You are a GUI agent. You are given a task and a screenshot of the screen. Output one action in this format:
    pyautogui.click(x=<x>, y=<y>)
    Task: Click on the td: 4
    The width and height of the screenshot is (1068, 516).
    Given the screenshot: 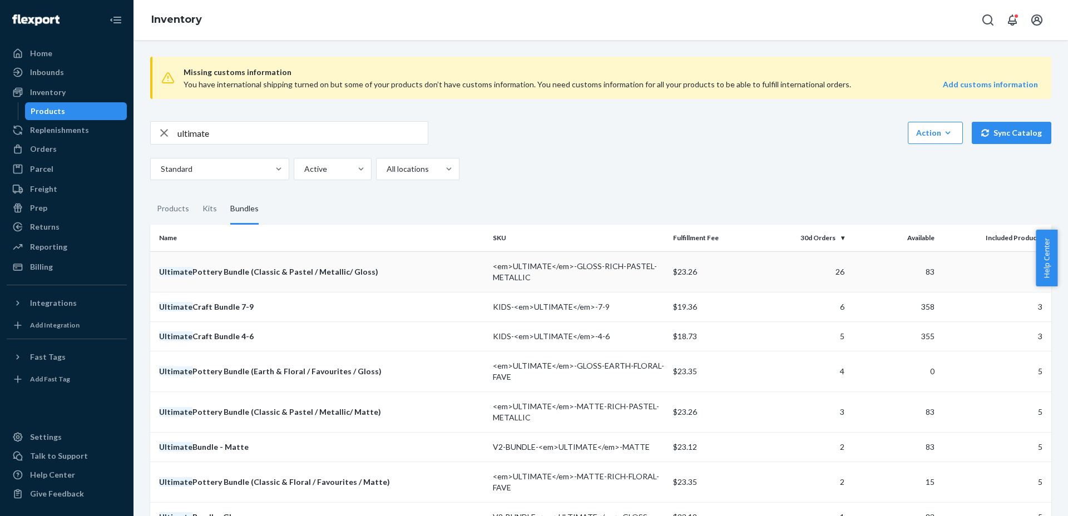 What is the action you would take?
    pyautogui.click(x=803, y=371)
    